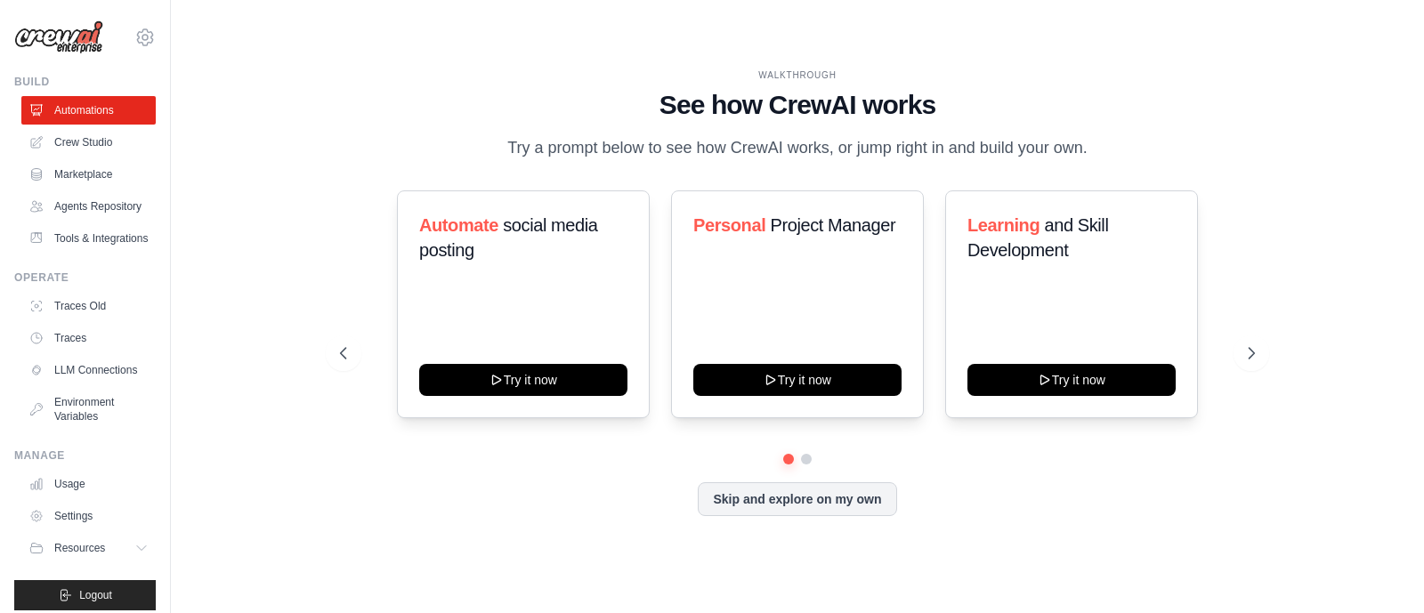  I want to click on a: LLM Connections, so click(88, 370).